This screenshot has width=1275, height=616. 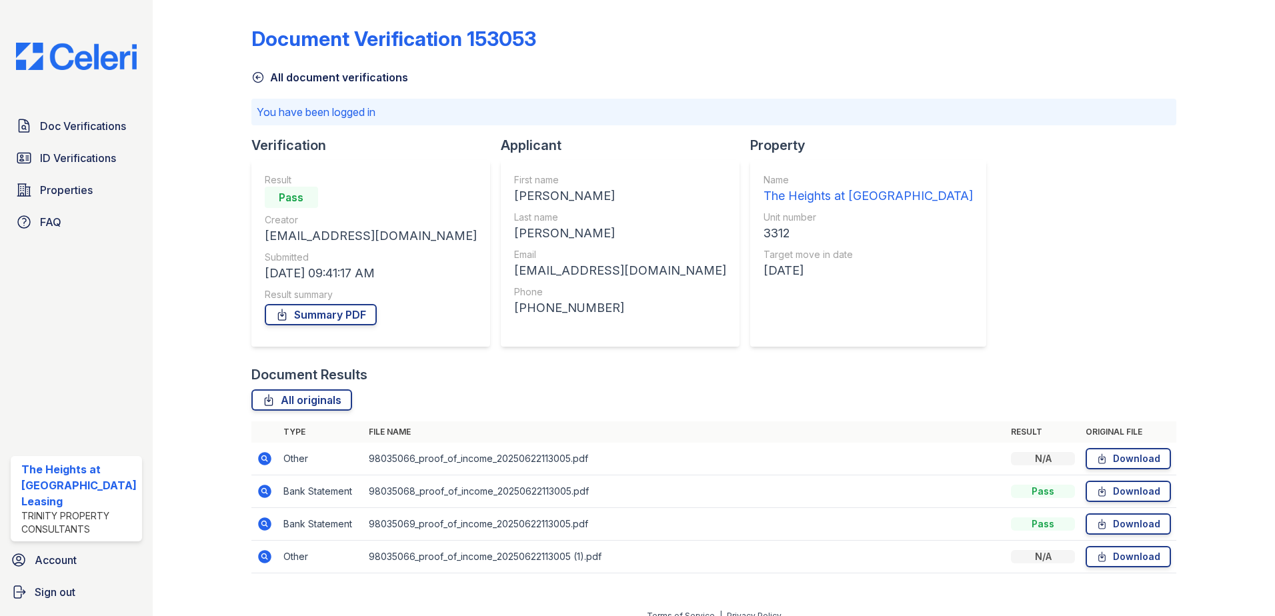 I want to click on span: Doc Verifications, so click(x=83, y=126).